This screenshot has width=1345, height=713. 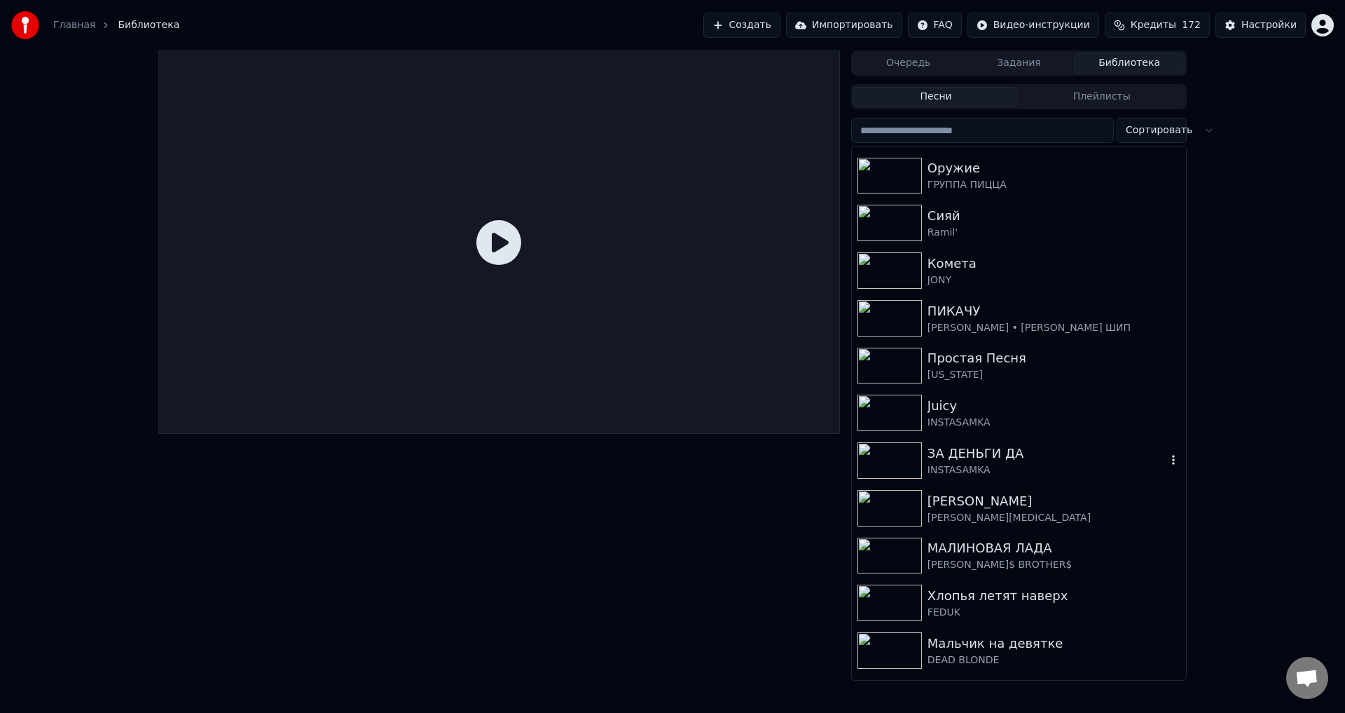 What do you see at coordinates (74, 25) in the screenshot?
I see `a: Главная` at bounding box center [74, 25].